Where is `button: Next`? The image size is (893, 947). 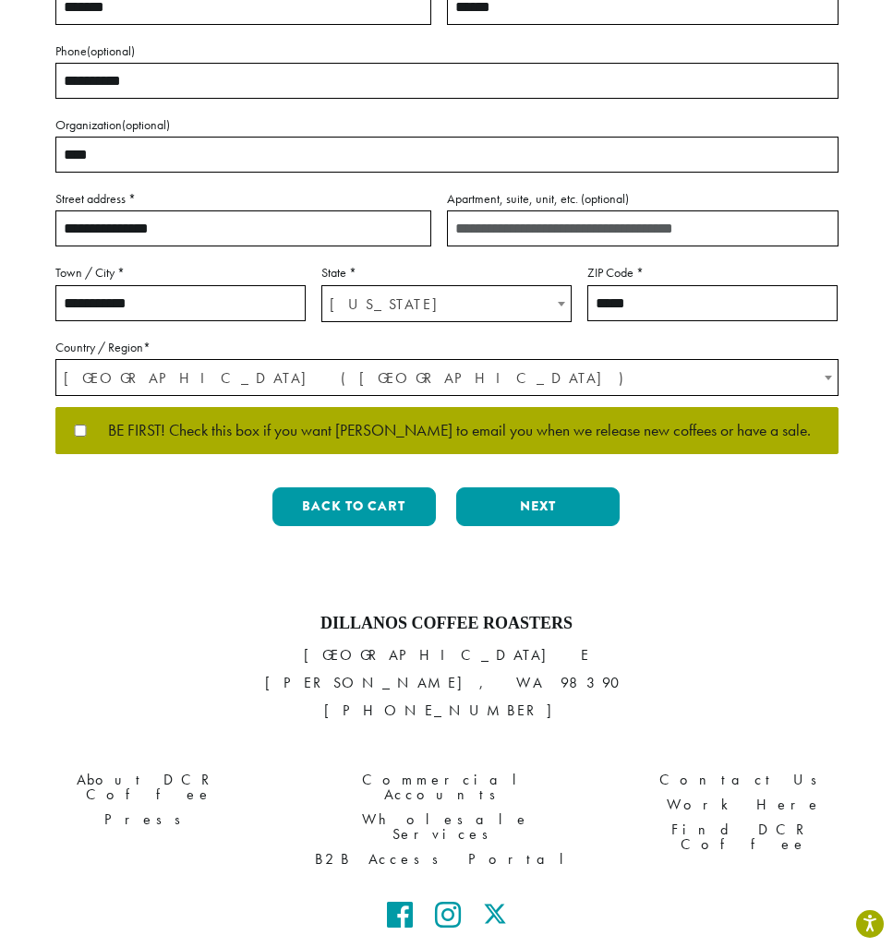
button: Next is located at coordinates (537, 507).